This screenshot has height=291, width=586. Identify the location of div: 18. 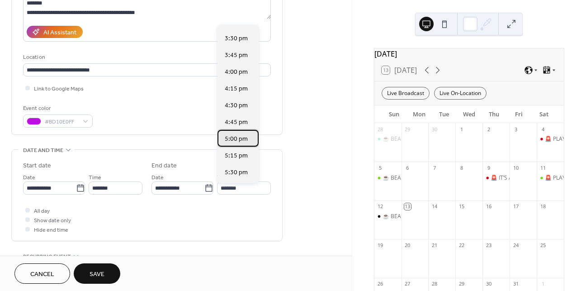
(542, 206).